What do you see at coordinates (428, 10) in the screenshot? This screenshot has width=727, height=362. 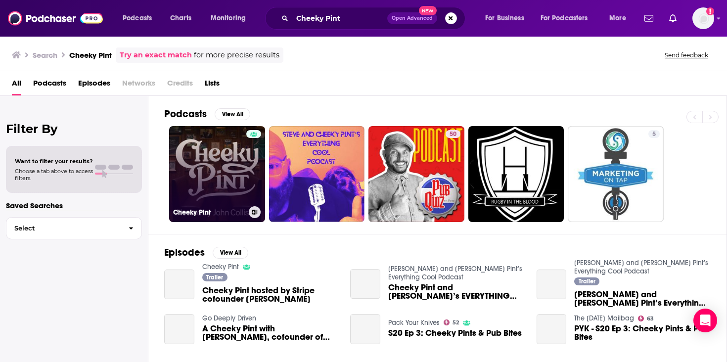 I see `span: New` at bounding box center [428, 10].